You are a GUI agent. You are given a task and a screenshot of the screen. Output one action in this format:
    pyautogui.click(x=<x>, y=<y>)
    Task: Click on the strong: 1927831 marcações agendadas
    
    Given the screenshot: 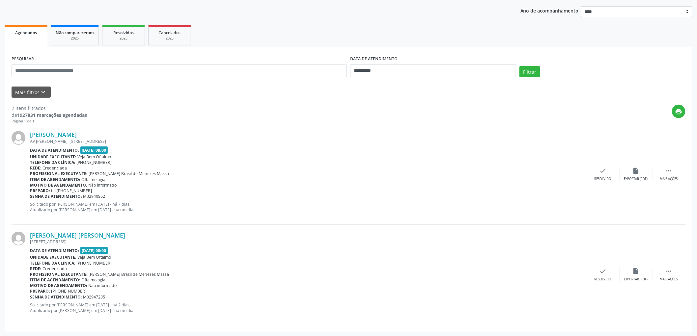 What is the action you would take?
    pyautogui.click(x=52, y=115)
    